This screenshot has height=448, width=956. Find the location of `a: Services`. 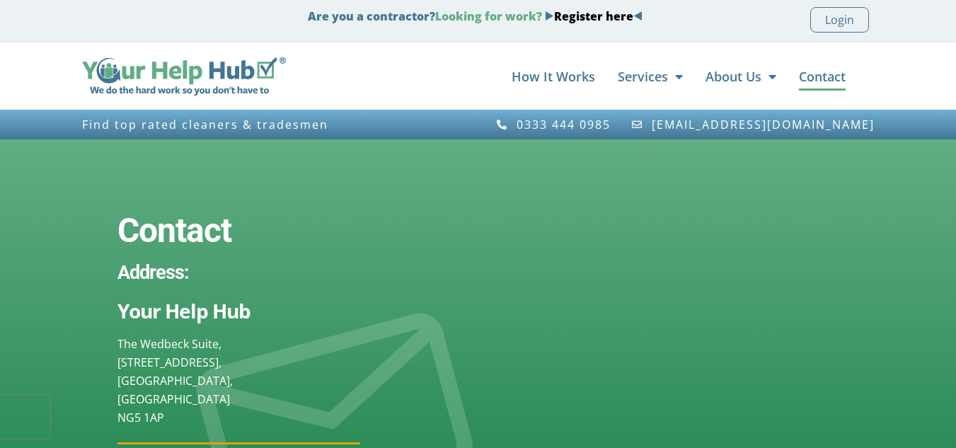

a: Services is located at coordinates (650, 76).